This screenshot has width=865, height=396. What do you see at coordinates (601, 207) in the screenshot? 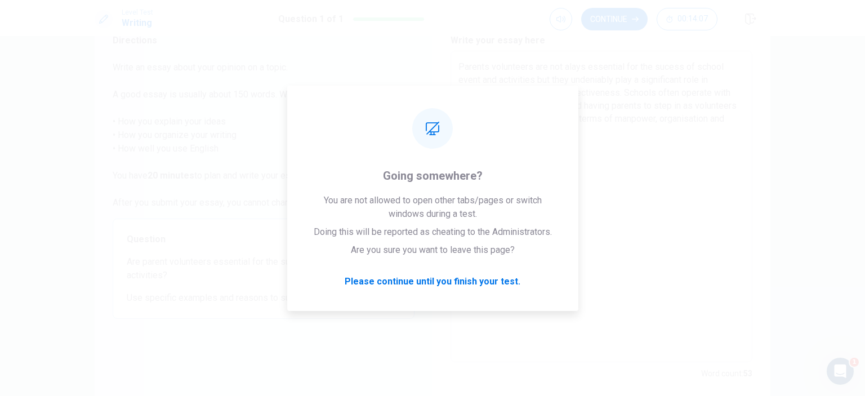
I see `textarea: Parents volunteers are not alays essential for the sucess of school event and activities but they...` at bounding box center [601, 207].